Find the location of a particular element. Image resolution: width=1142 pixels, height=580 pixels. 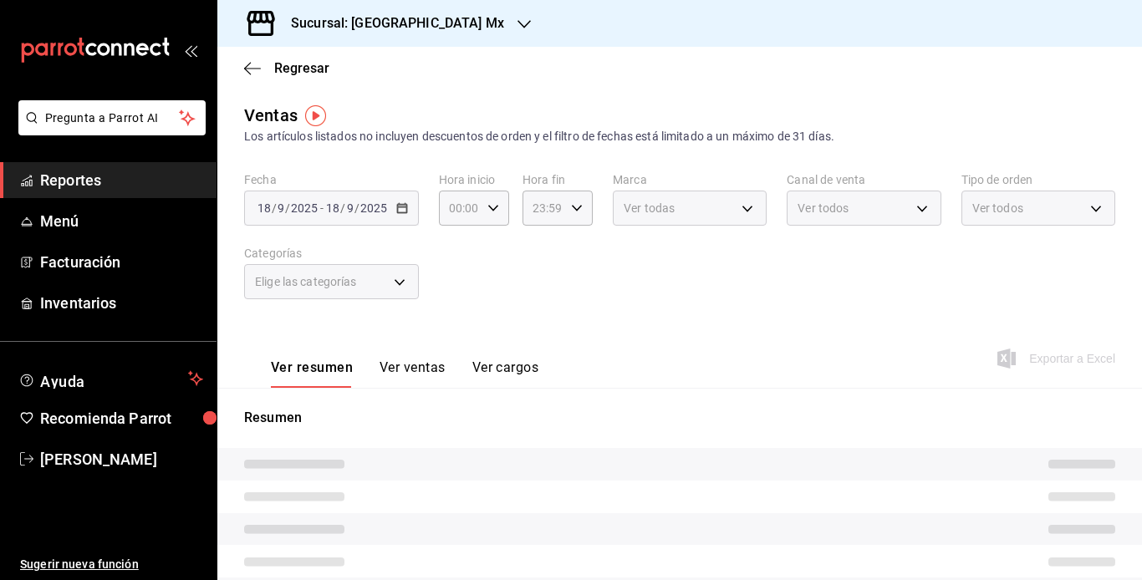

span: Ayuda is located at coordinates (110, 379).